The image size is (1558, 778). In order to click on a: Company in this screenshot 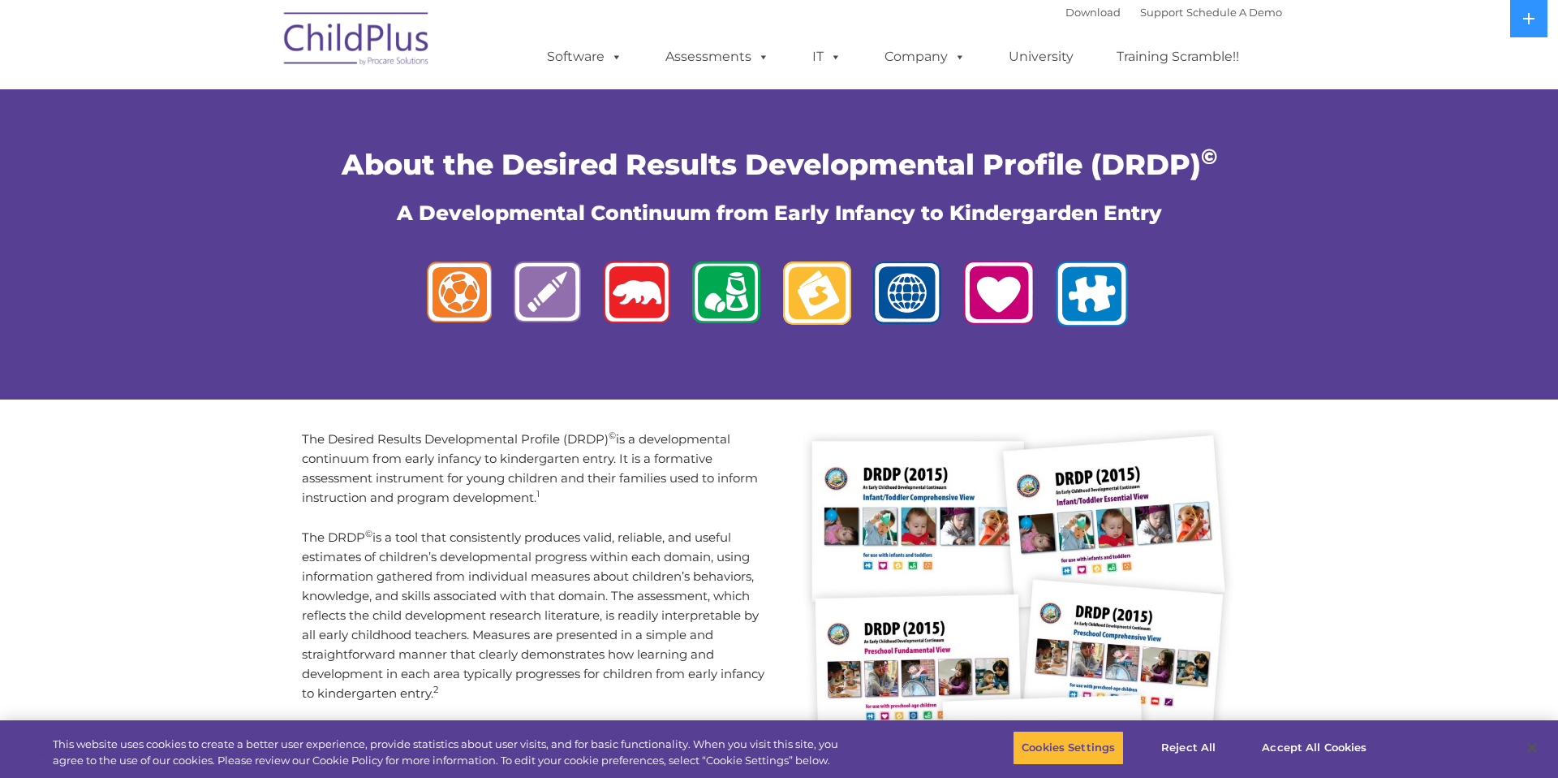, I will do `click(925, 57)`.